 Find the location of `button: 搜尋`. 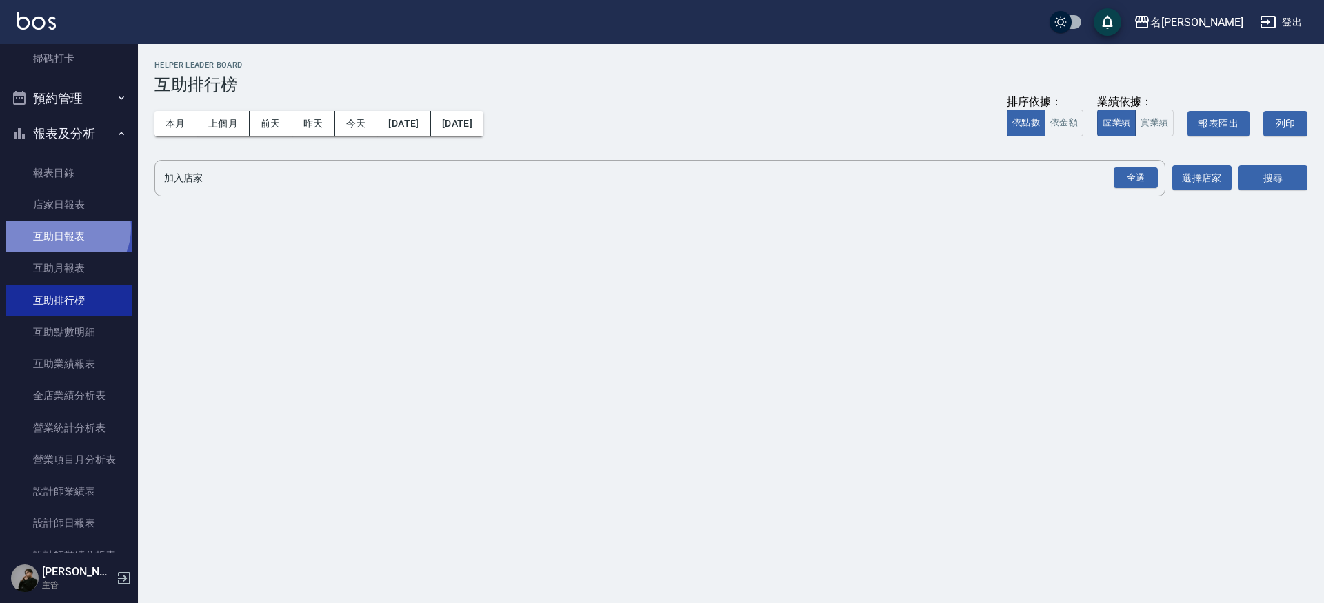

button: 搜尋 is located at coordinates (1273, 178).